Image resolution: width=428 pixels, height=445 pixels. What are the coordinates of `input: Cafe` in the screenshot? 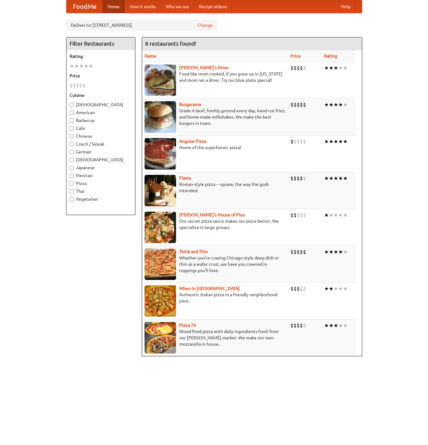 It's located at (71, 128).